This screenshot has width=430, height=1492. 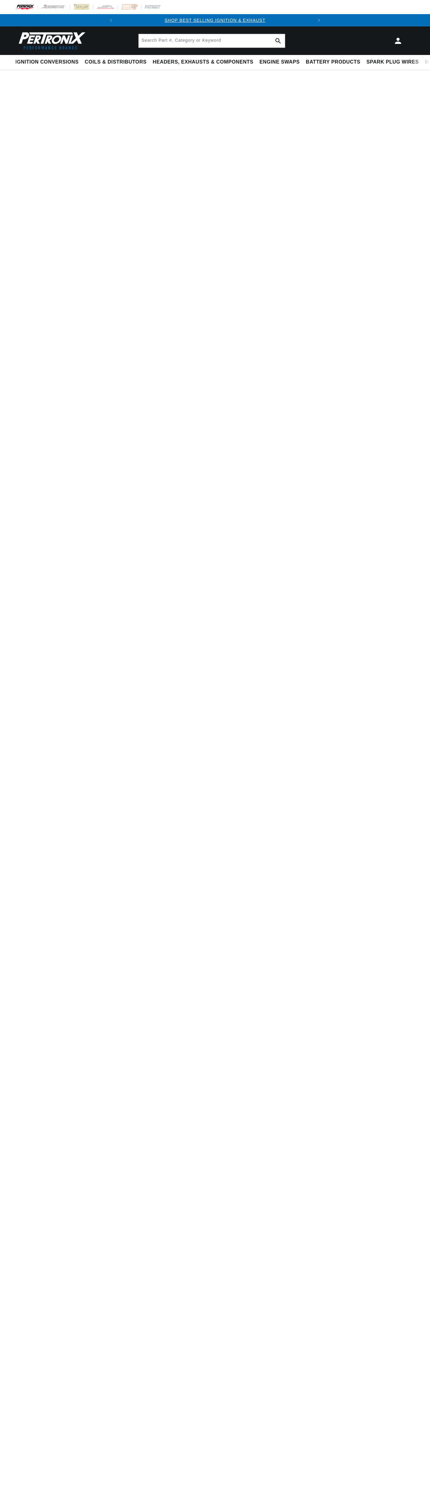 What do you see at coordinates (279, 62) in the screenshot?
I see `summary: Engine Swaps` at bounding box center [279, 62].